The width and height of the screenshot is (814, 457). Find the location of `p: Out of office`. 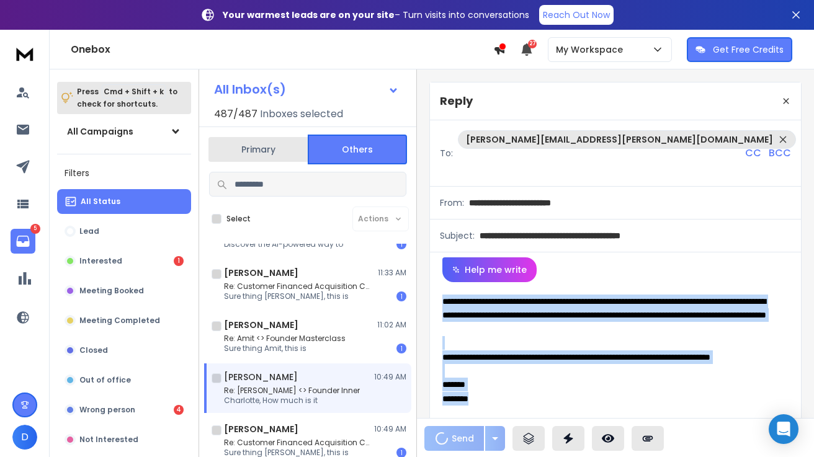

p: Out of office is located at coordinates (105, 380).